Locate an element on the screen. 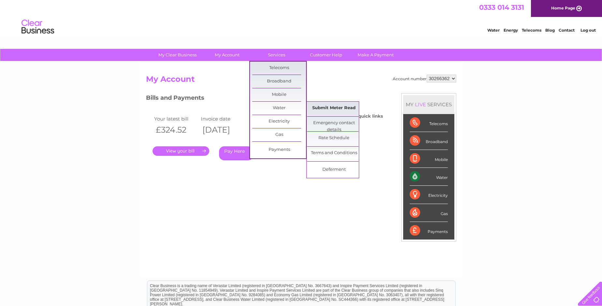  h2: My Account is located at coordinates (301, 81).